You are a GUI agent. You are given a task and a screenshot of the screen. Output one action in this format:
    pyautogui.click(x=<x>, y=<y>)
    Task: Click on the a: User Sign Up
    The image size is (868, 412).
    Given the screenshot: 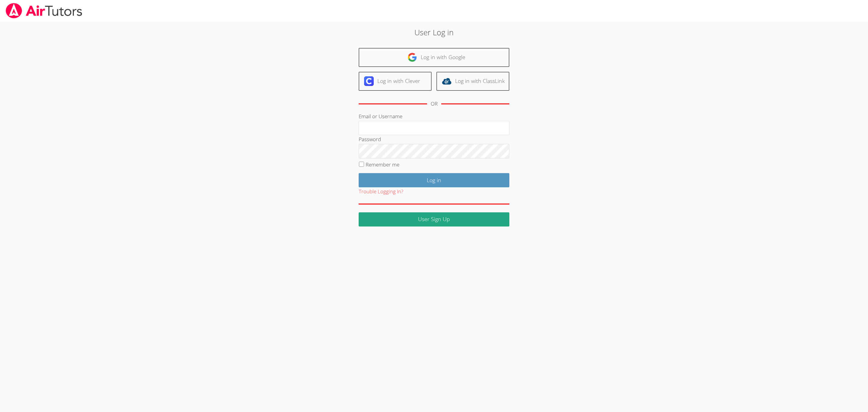 What is the action you would take?
    pyautogui.click(x=434, y=219)
    